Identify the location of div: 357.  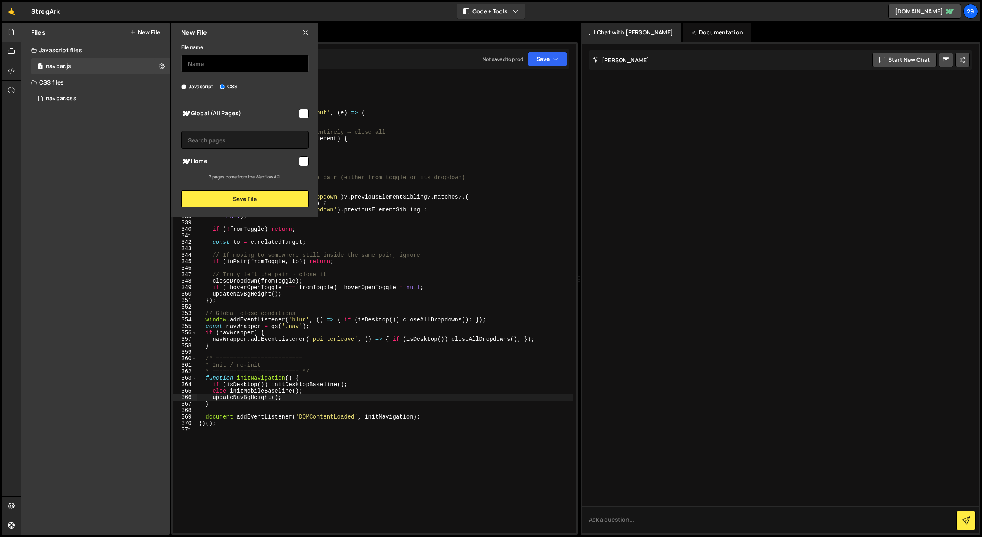
(185, 339).